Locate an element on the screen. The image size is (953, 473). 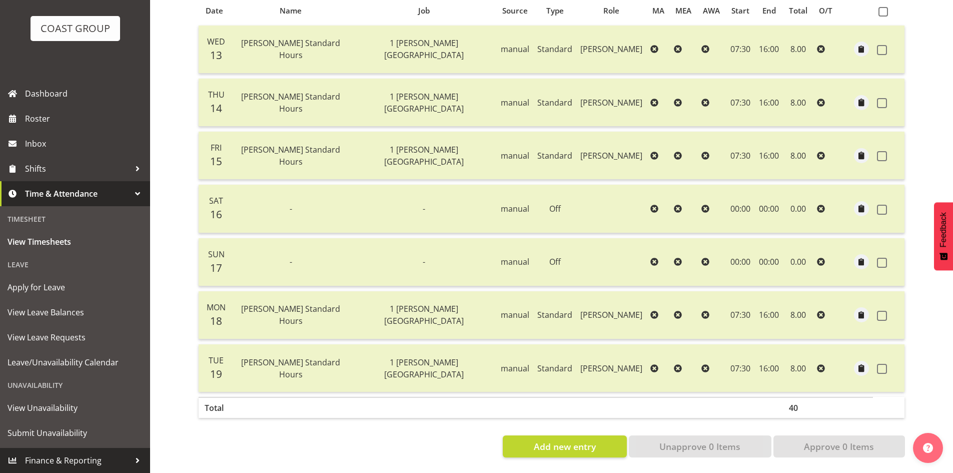
div: End is located at coordinates (769, 11).